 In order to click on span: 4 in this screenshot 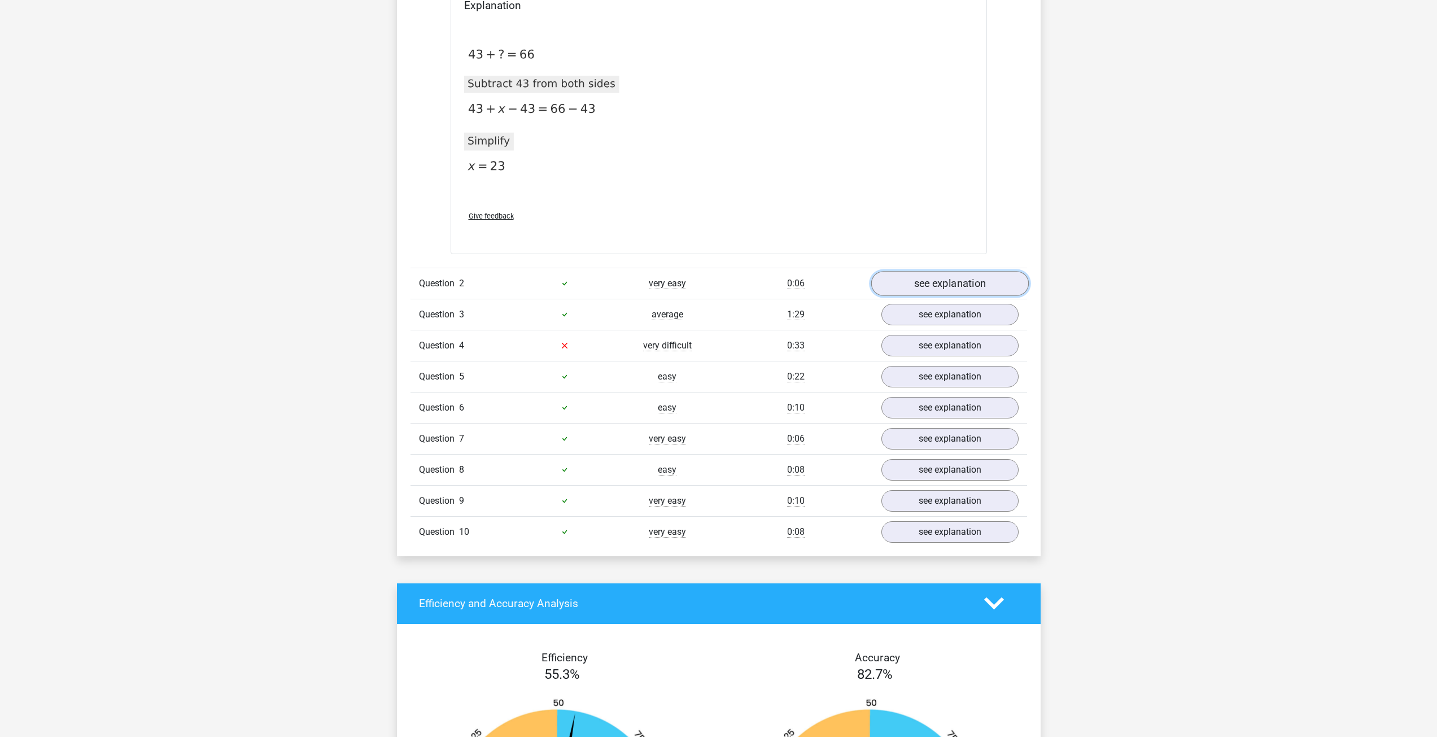, I will do `click(461, 345)`.